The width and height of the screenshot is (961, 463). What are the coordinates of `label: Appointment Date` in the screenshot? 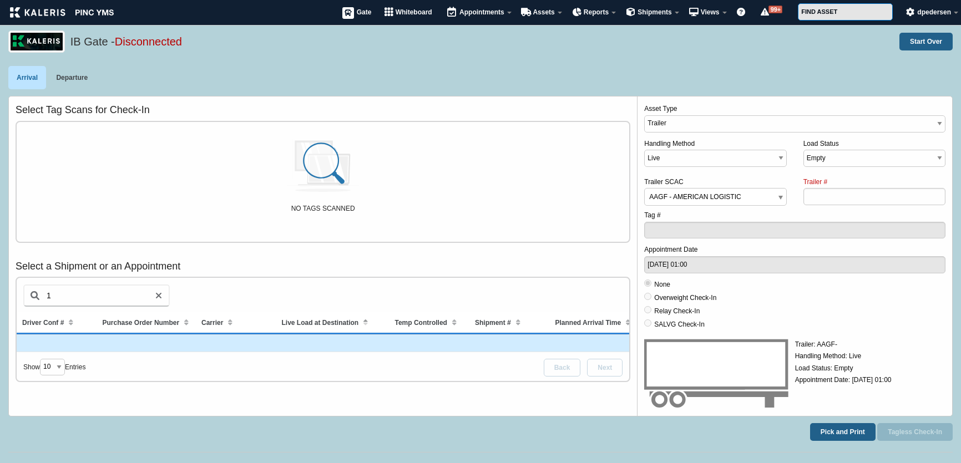 It's located at (794, 259).